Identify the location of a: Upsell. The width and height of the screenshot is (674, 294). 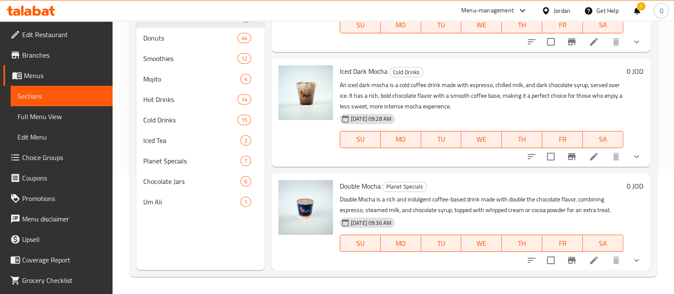
(58, 239).